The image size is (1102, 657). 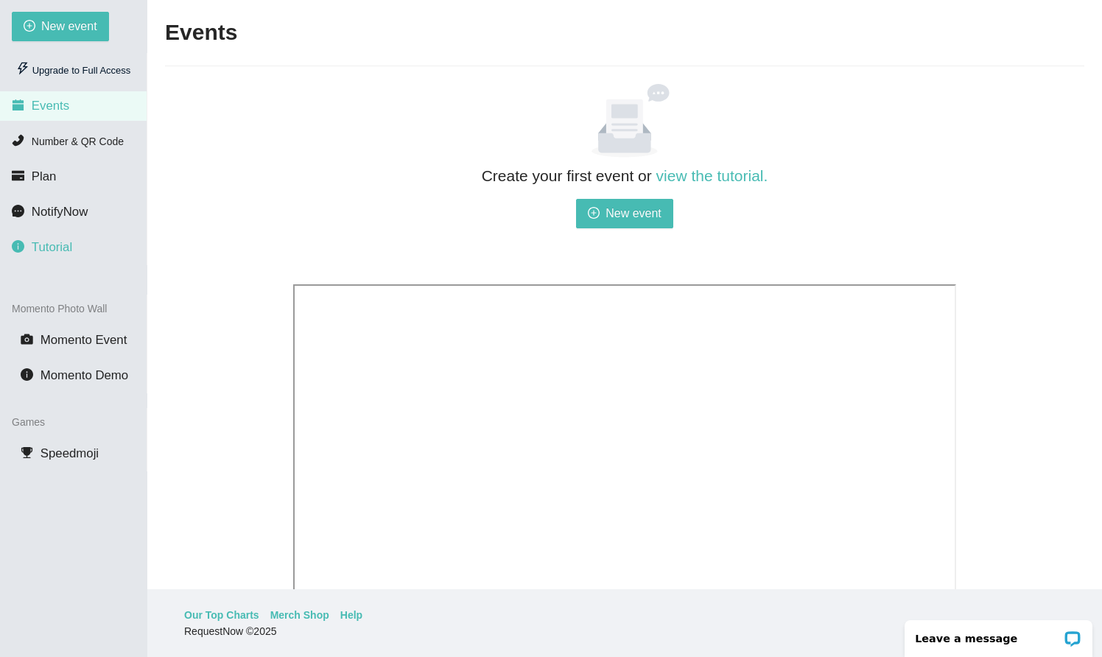 What do you see at coordinates (23, 68) in the screenshot?
I see `span: thunderbolt` at bounding box center [23, 68].